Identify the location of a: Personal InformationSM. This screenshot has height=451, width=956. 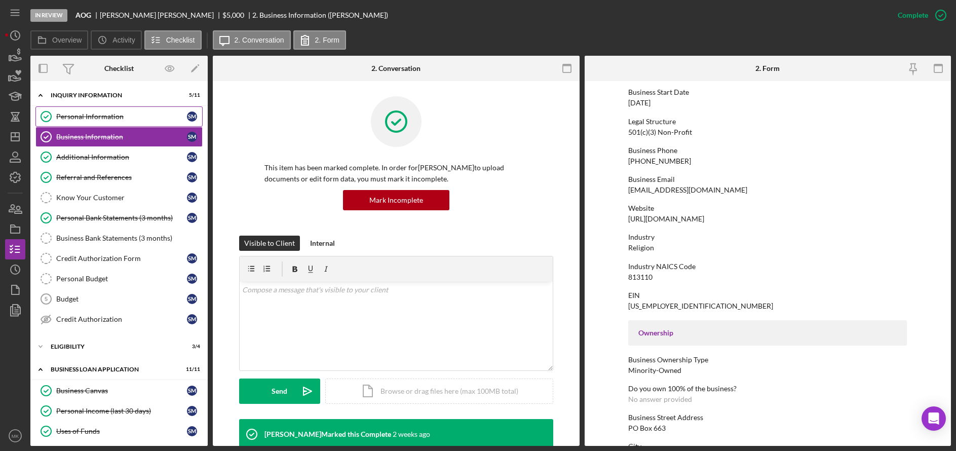
(119, 116).